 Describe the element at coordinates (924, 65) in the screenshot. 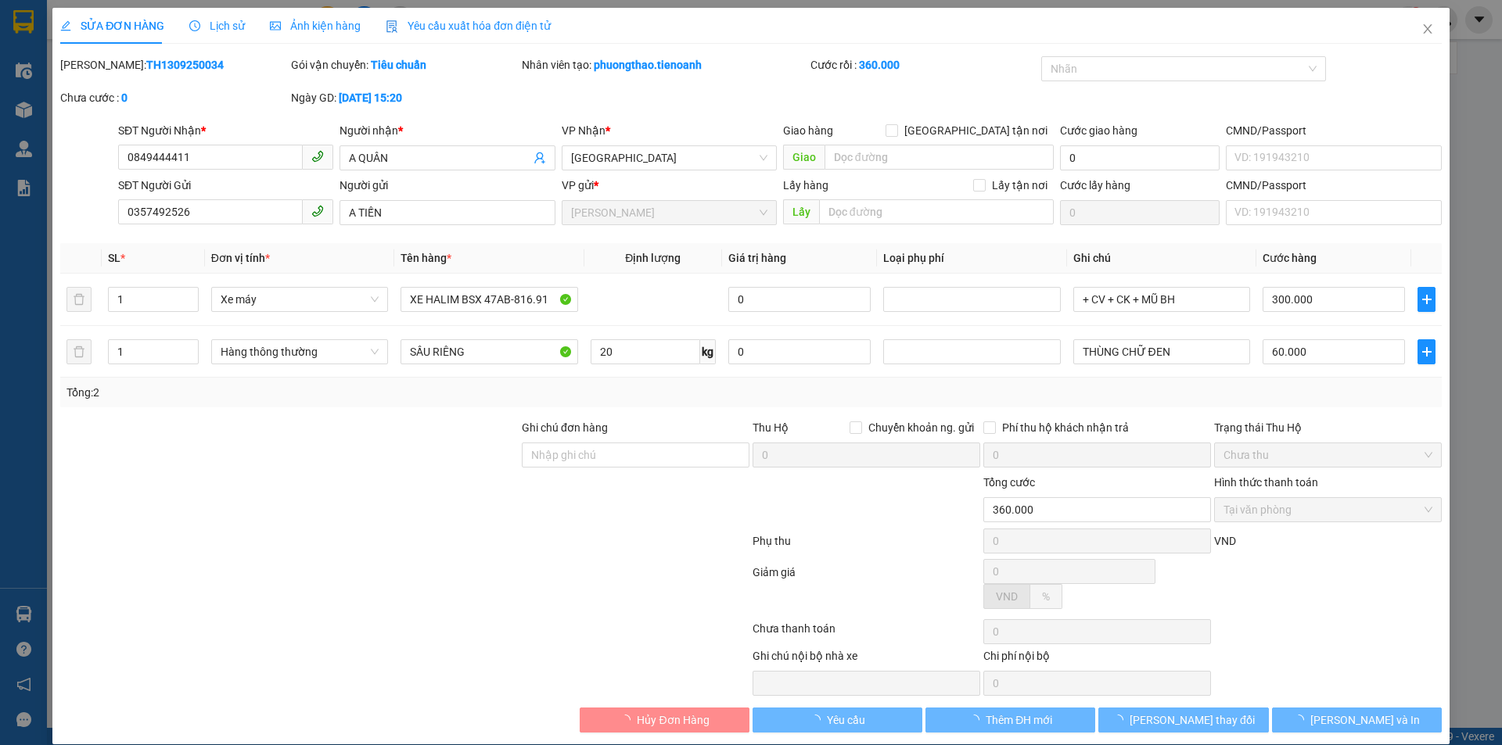

I see `div: Cước rồi :` at that location.